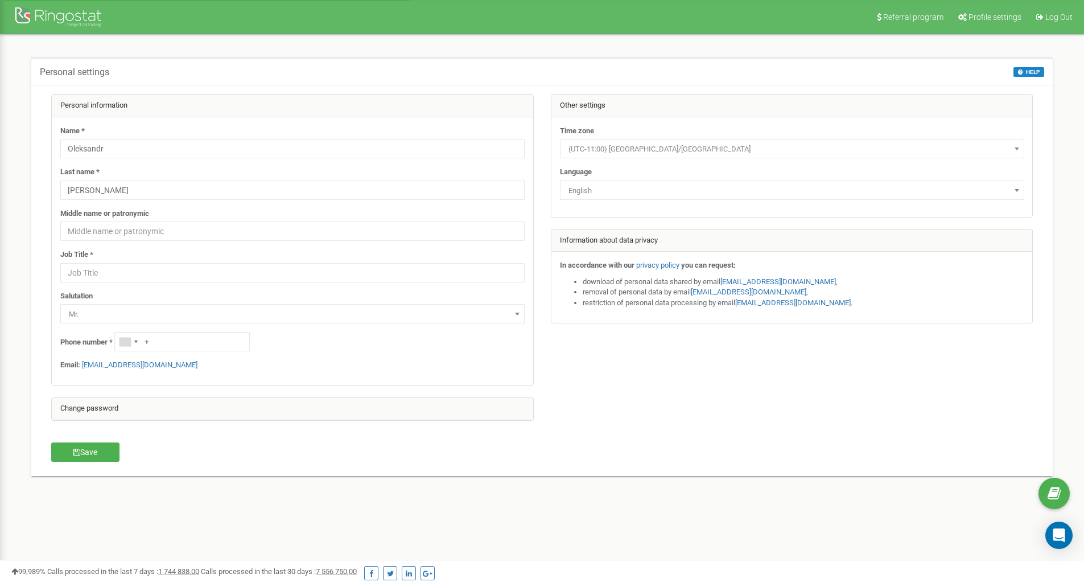  What do you see at coordinates (77, 254) in the screenshot?
I see `label: Job Title *` at bounding box center [77, 254].